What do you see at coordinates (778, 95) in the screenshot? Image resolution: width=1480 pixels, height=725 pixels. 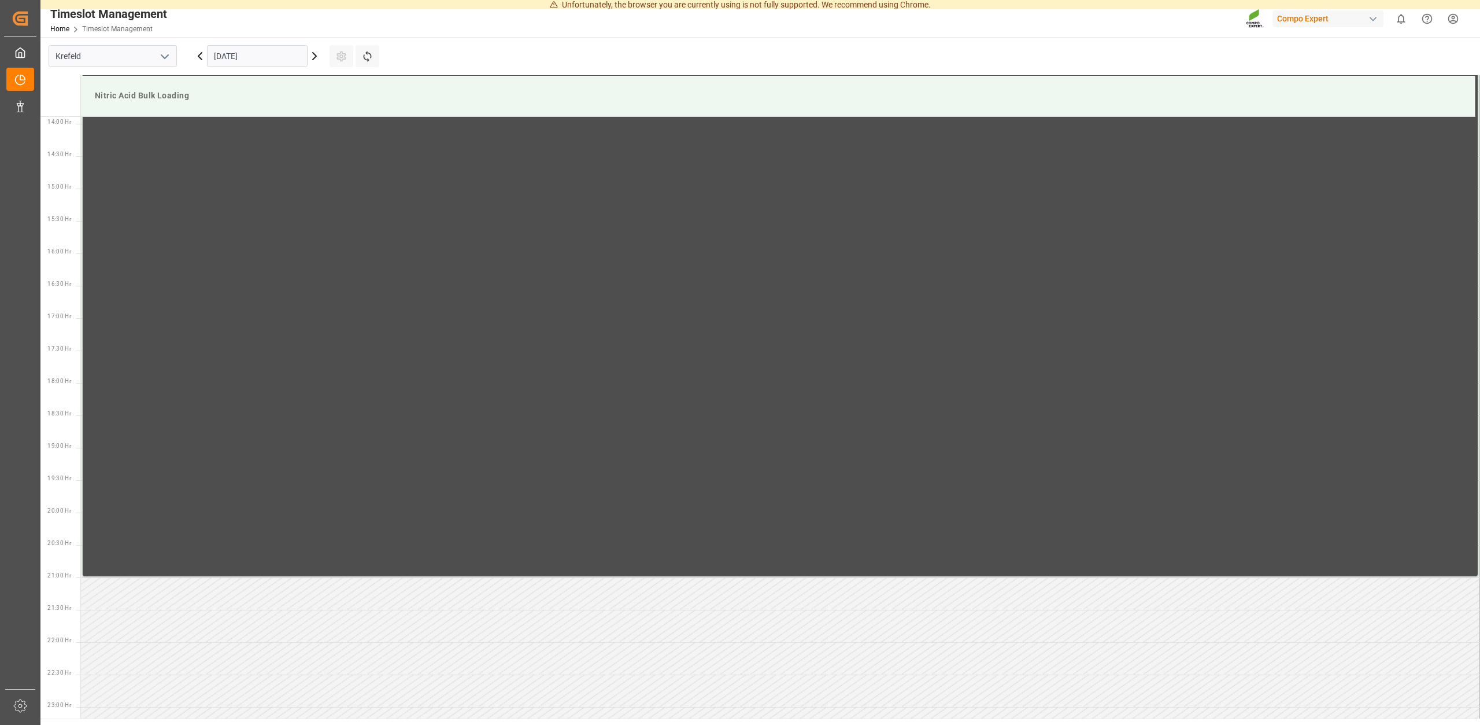 I see `div: Nitric Acid Bulk Loading` at bounding box center [778, 95].